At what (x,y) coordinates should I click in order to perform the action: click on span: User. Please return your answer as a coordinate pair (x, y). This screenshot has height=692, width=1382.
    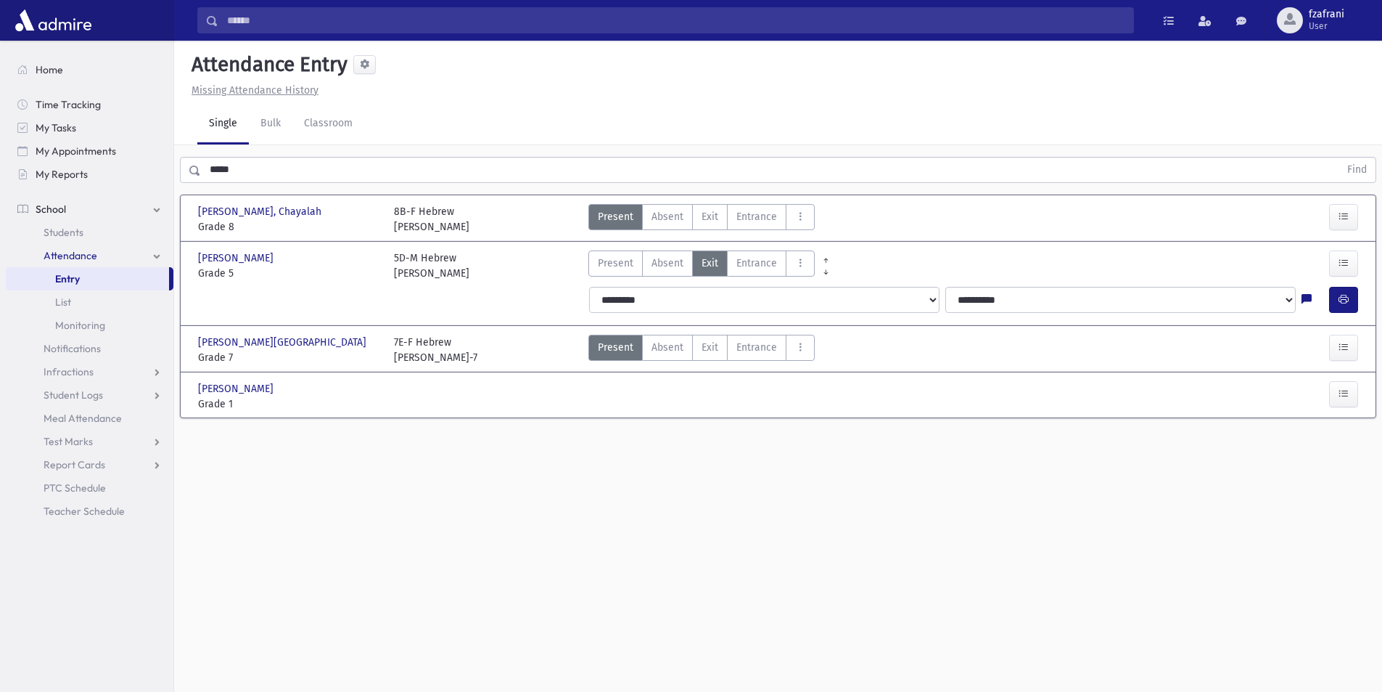
    Looking at the image, I should click on (1327, 26).